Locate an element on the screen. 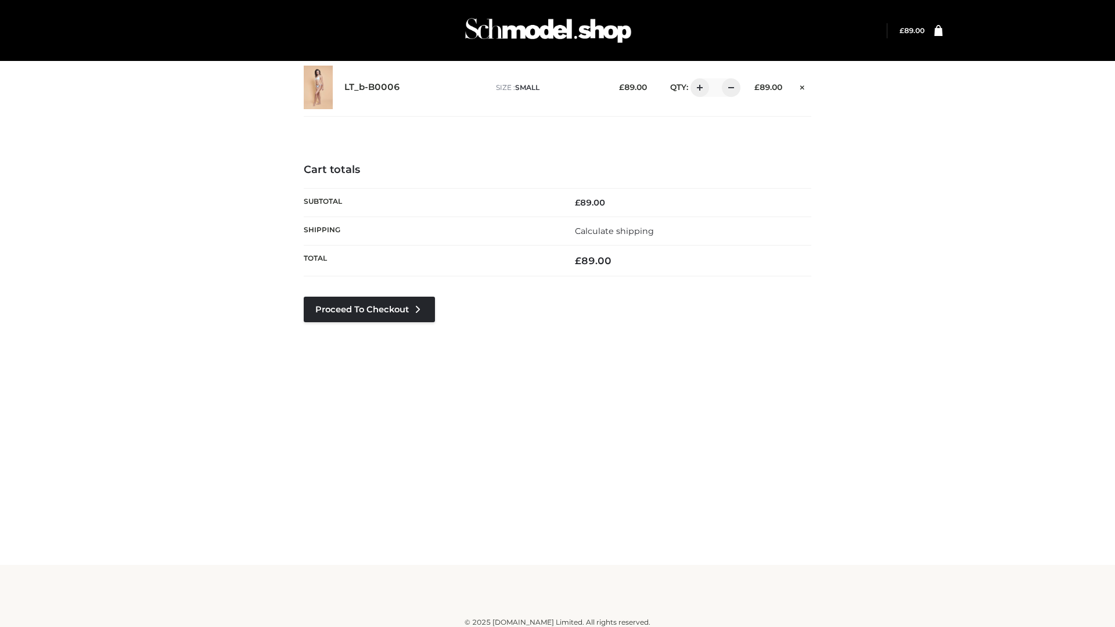 Image resolution: width=1115 pixels, height=627 pixels. a: LT_b-B0006 is located at coordinates (372, 87).